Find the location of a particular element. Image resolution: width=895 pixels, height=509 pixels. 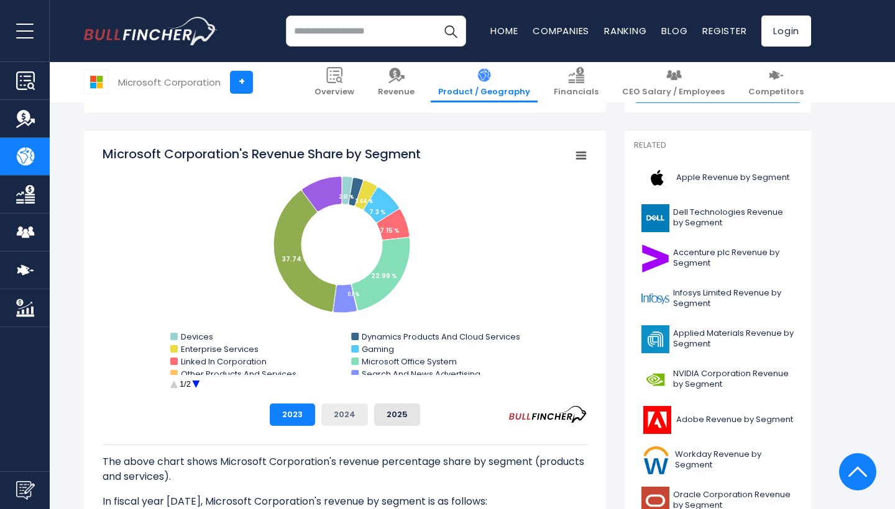

img: WDAY logo is located at coordinates (656, 460).